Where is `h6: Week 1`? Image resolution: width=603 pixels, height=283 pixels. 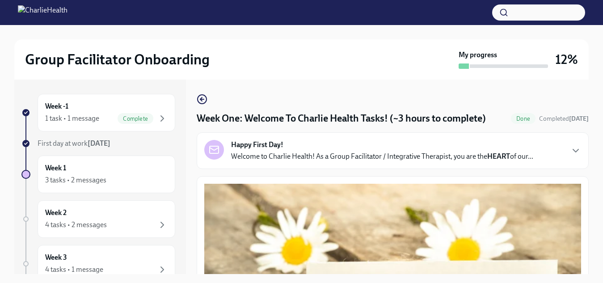 h6: Week 1 is located at coordinates (55, 168).